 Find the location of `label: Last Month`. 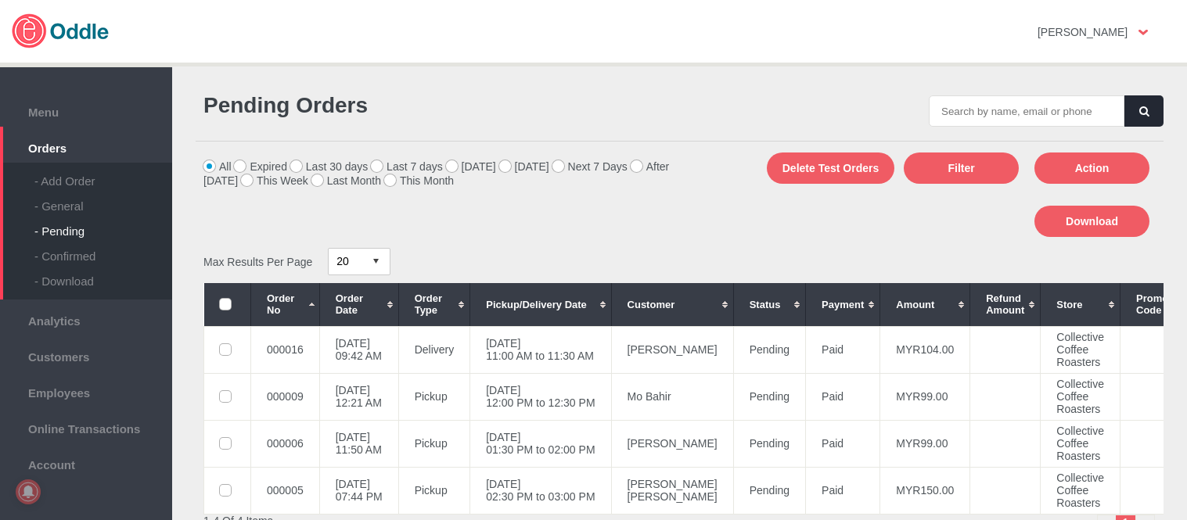

label: Last Month is located at coordinates (346, 181).